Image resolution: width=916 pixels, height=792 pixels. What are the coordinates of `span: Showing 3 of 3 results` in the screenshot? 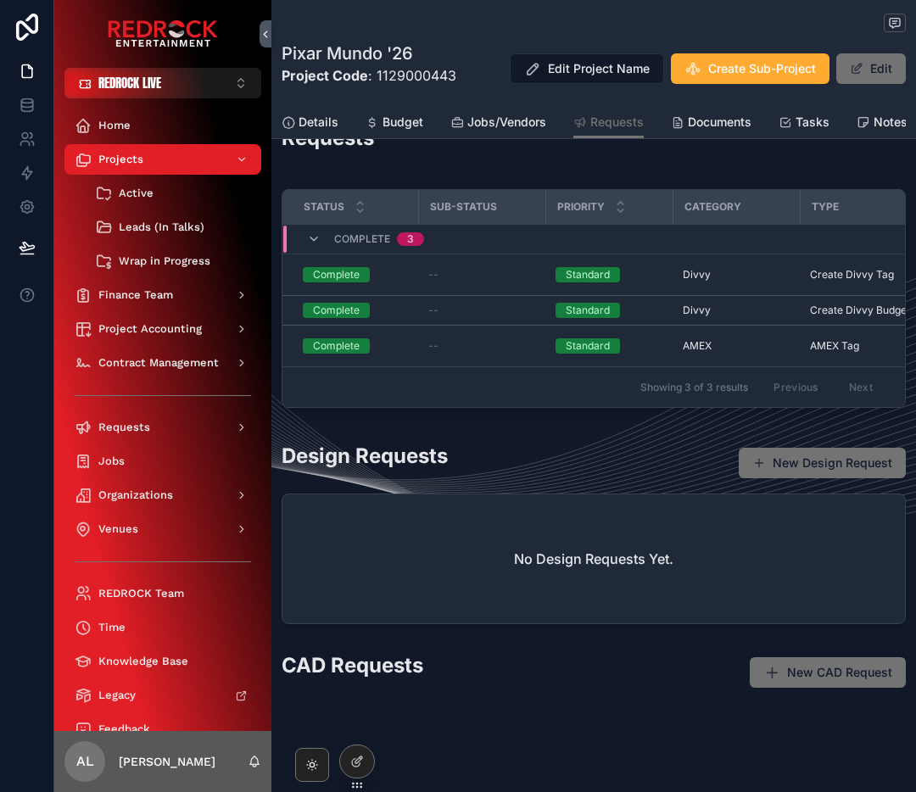 It's located at (694, 388).